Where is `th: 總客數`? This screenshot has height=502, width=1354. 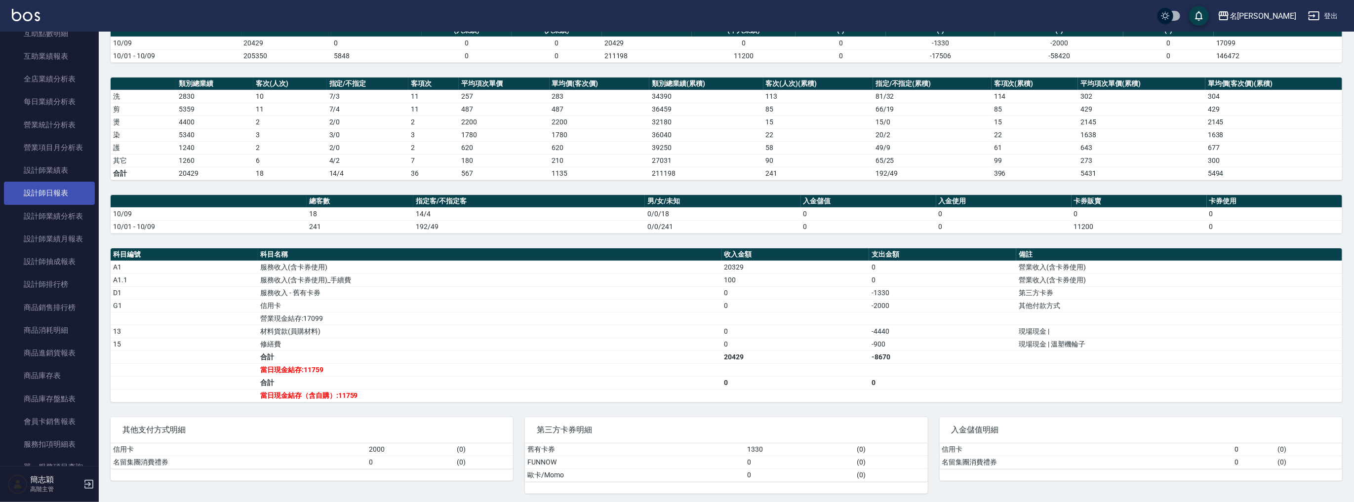
th: 總客數 is located at coordinates (360, 202).